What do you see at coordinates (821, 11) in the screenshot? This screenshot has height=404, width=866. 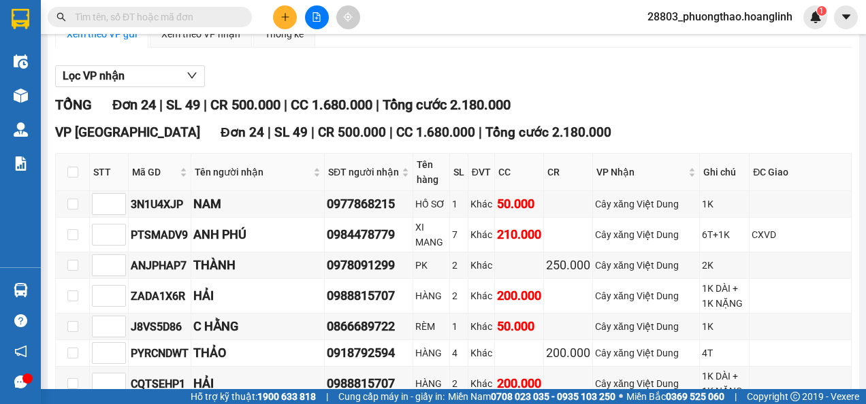 I see `span: 1` at bounding box center [821, 11].